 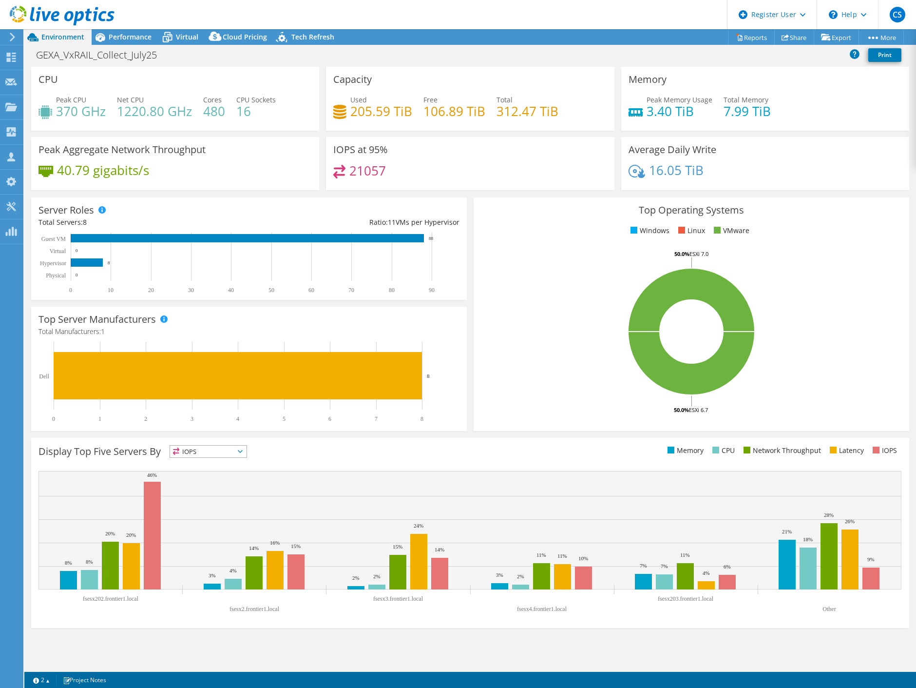 What do you see at coordinates (330, 419) in the screenshot?
I see `text: 6` at bounding box center [330, 419].